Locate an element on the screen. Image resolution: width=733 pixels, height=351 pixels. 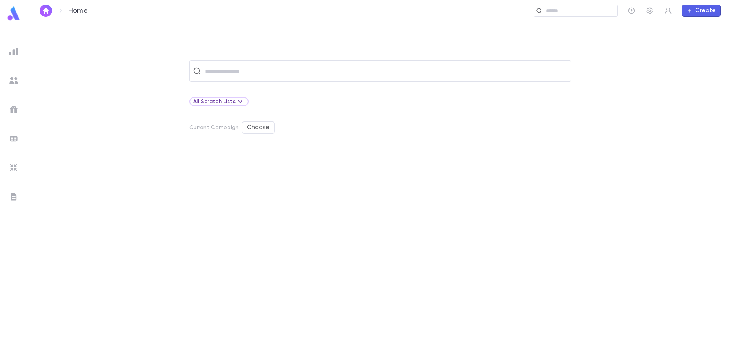
p: Home is located at coordinates (78, 11).